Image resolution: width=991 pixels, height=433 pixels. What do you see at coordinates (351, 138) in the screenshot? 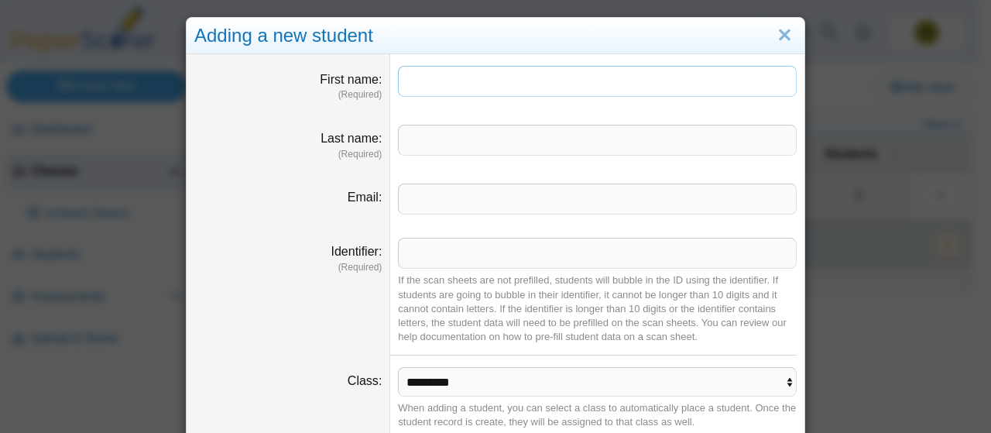
I see `label: Last name` at bounding box center [351, 138].